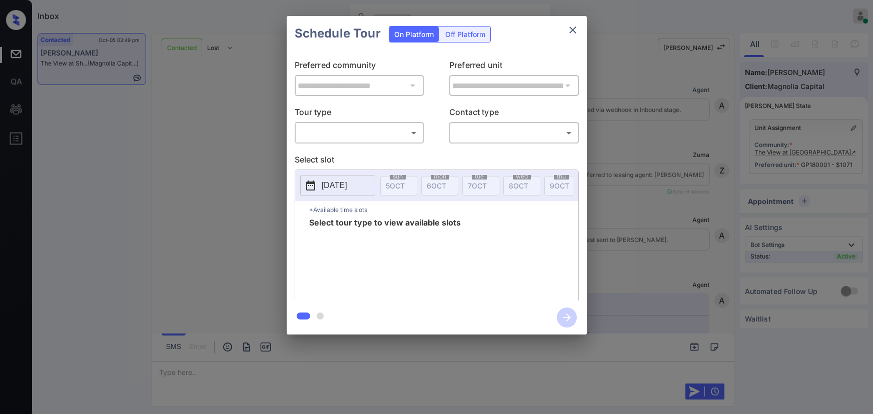  I want to click on button: close, so click(573, 30).